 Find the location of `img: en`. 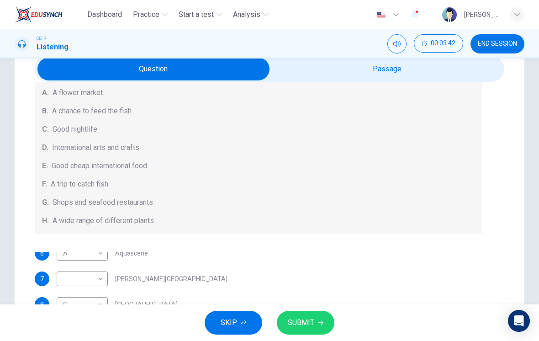

img: en is located at coordinates (381, 15).